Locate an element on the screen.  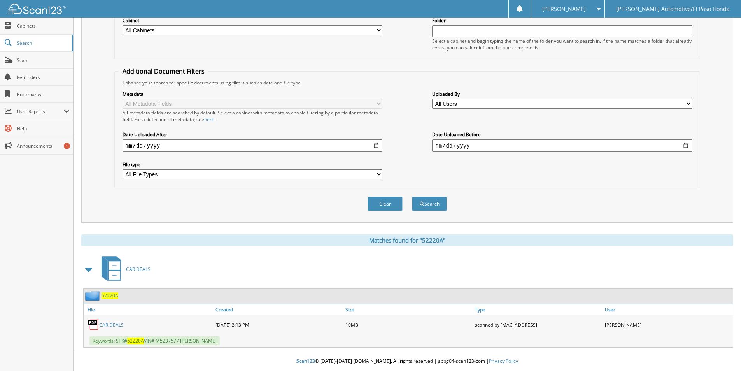
div: All metadata fields are searched by default. Select a cabinet with metadata to enable filtering b... is located at coordinates (252, 116).